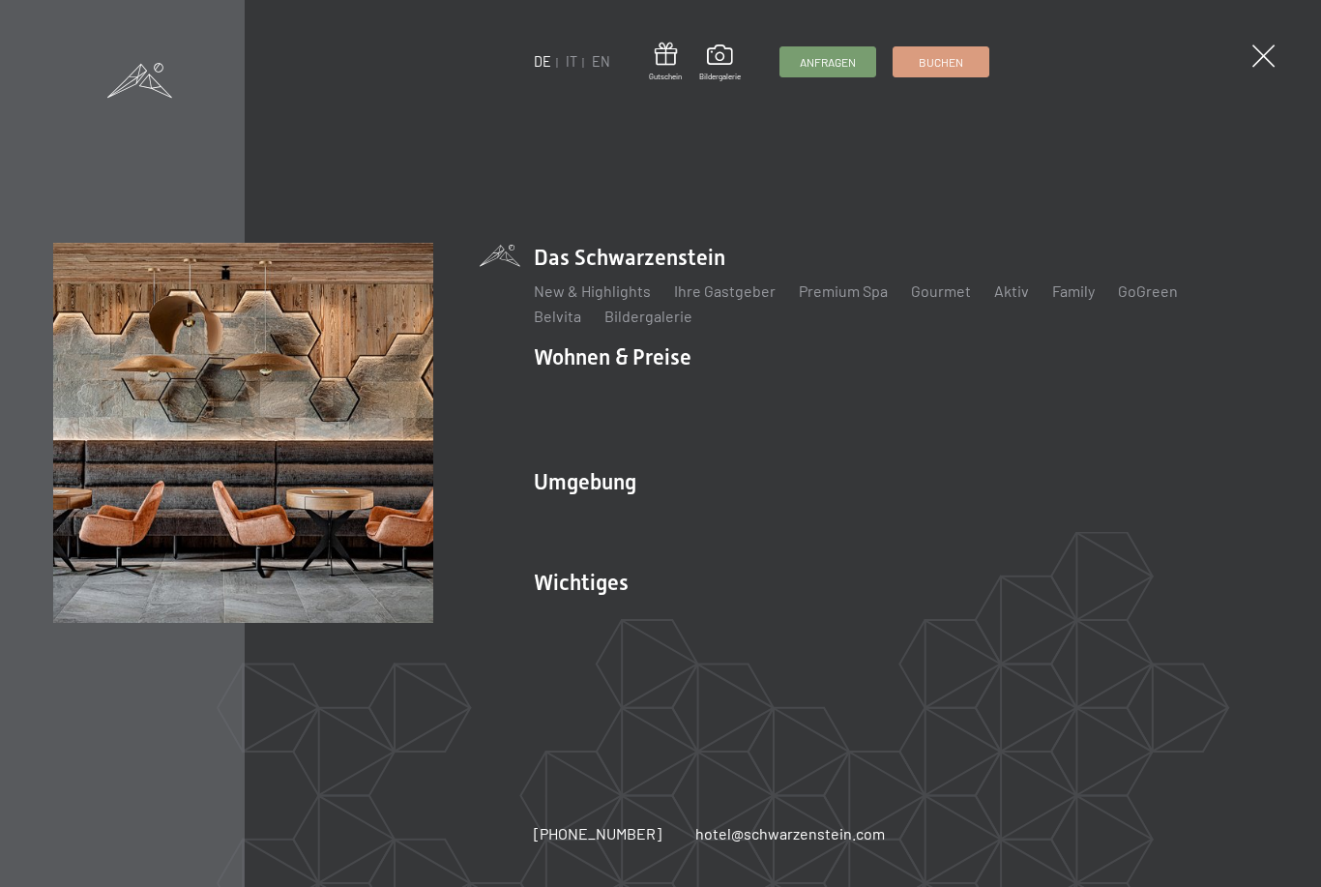  I want to click on a: Family, so click(1074, 290).